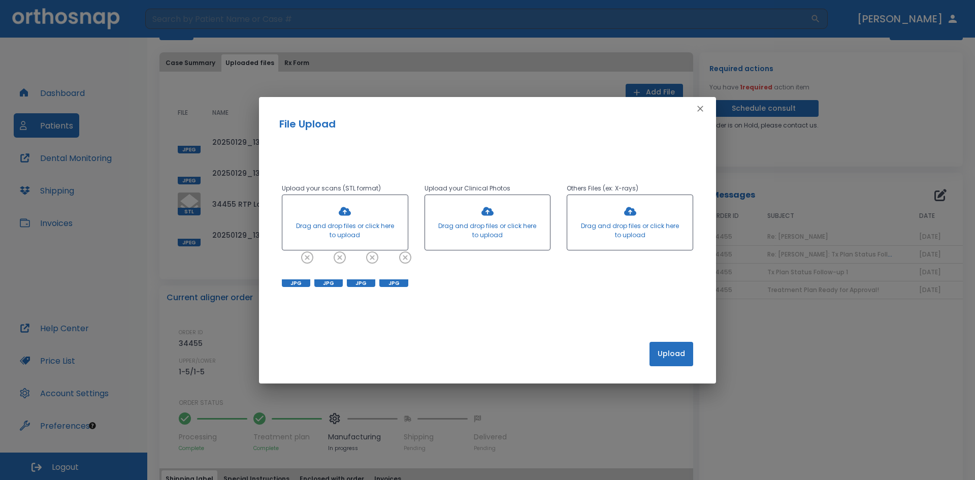  What do you see at coordinates (345, 188) in the screenshot?
I see `p: Upload your scans (STL format)` at bounding box center [345, 188].